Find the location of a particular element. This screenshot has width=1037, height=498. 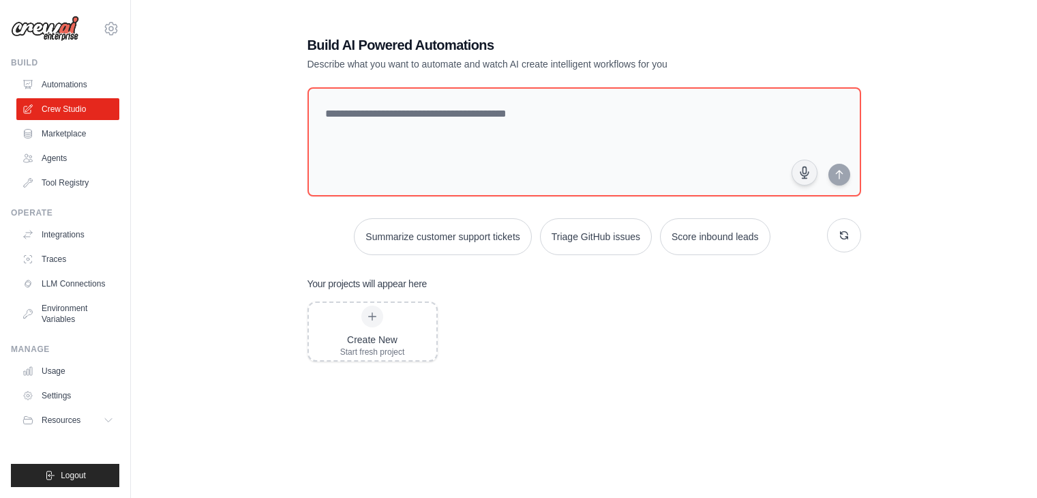

h3: Your projects will appear here is located at coordinates (367, 284).